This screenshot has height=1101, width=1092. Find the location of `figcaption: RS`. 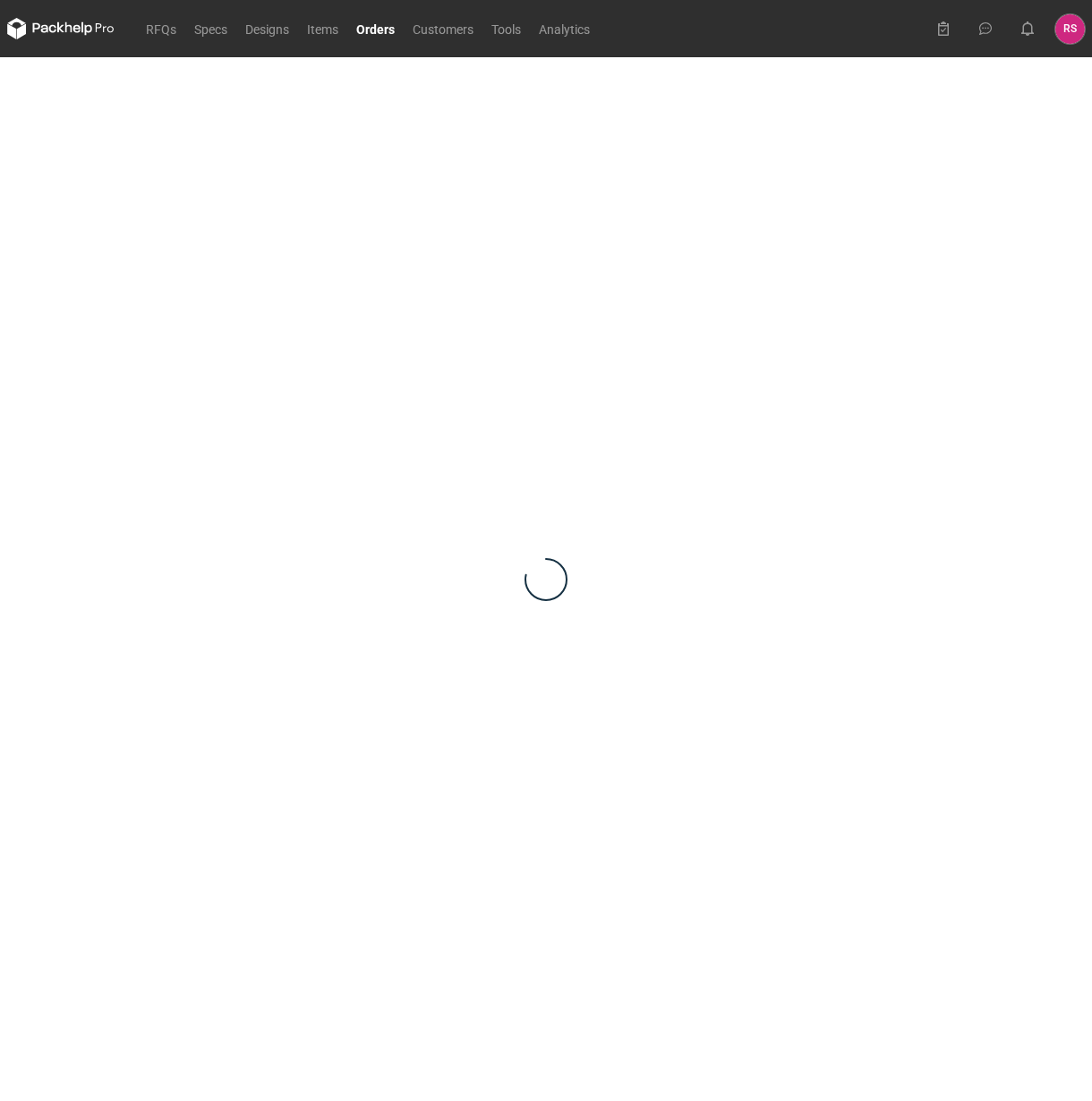

figcaption: RS is located at coordinates (1070, 29).